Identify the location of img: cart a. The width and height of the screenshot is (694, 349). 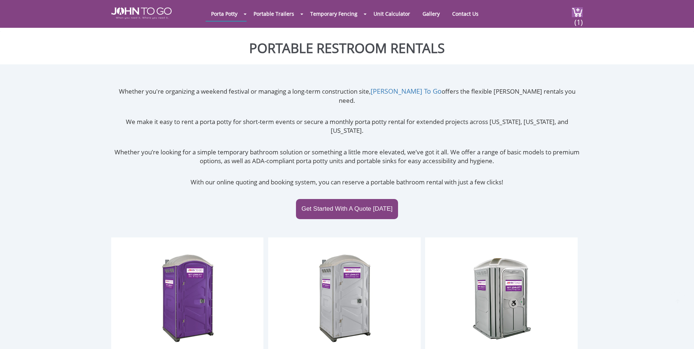
(577, 12).